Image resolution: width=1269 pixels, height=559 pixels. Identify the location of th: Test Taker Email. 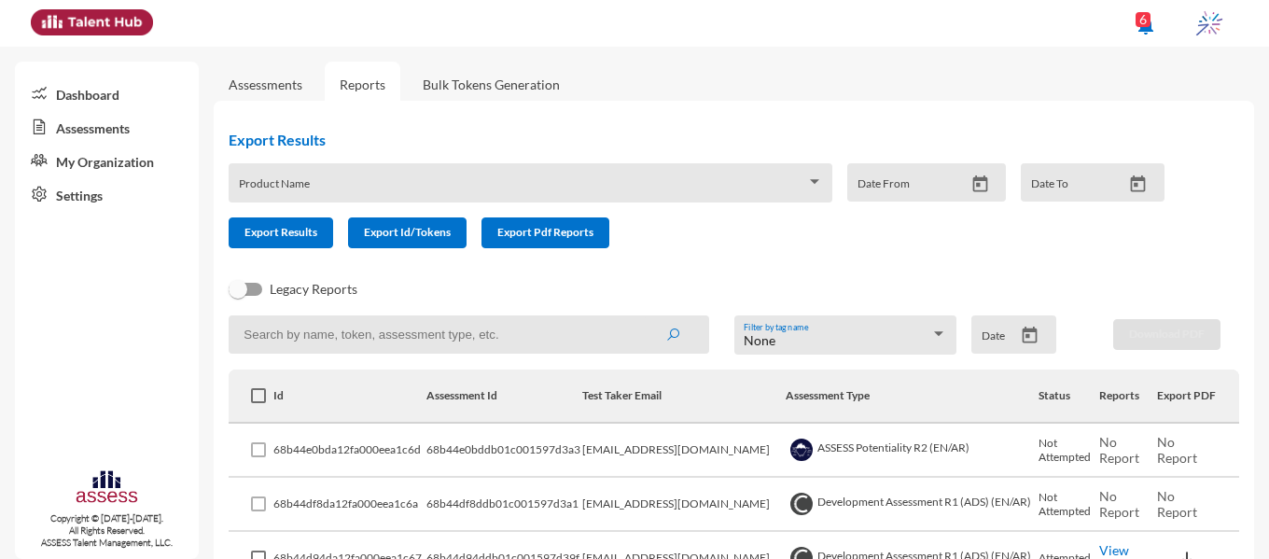
(684, 397).